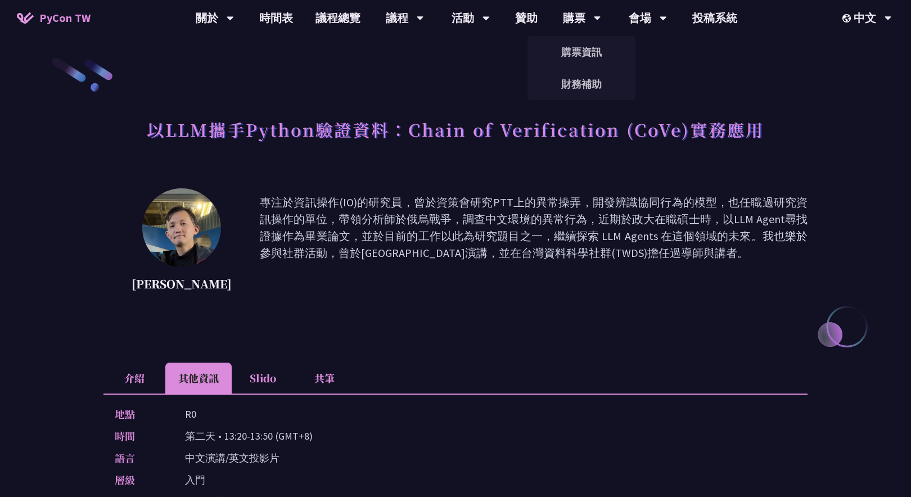  Describe the element at coordinates (263, 378) in the screenshot. I see `li: Slido` at that location.